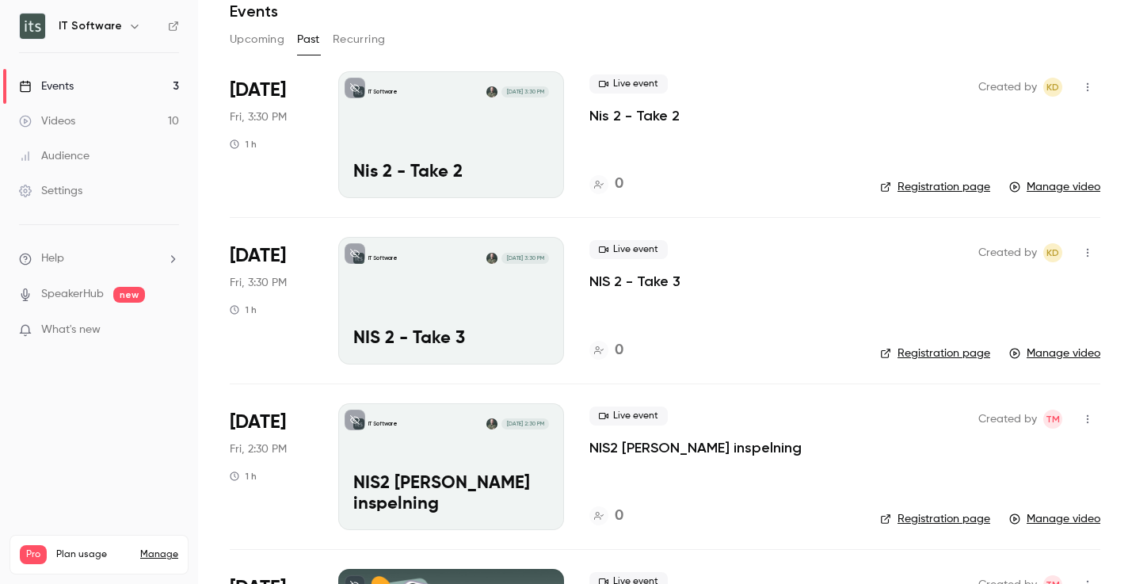 This screenshot has height=584, width=1132. What do you see at coordinates (635, 281) in the screenshot?
I see `a: NIS 2 - Take 3` at bounding box center [635, 281].